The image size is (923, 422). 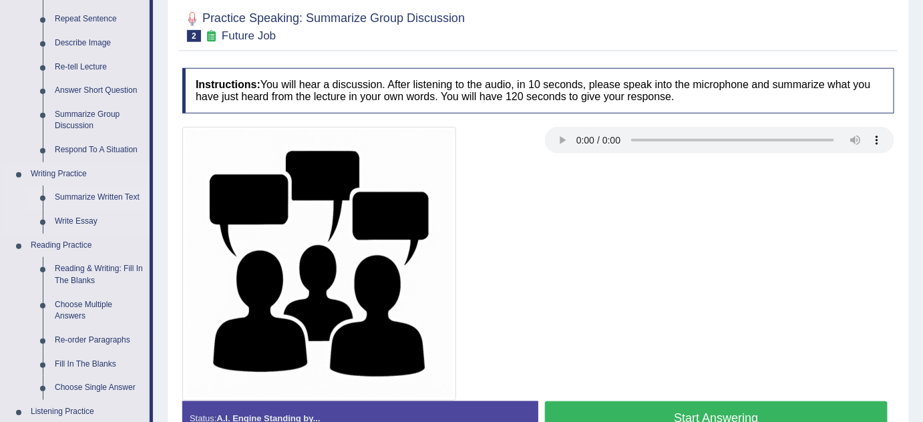 What do you see at coordinates (228, 84) in the screenshot?
I see `b: Instructions:` at bounding box center [228, 84].